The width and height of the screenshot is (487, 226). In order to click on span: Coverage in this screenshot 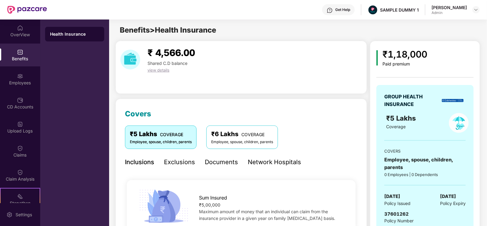, I will do `click(396, 127)`.